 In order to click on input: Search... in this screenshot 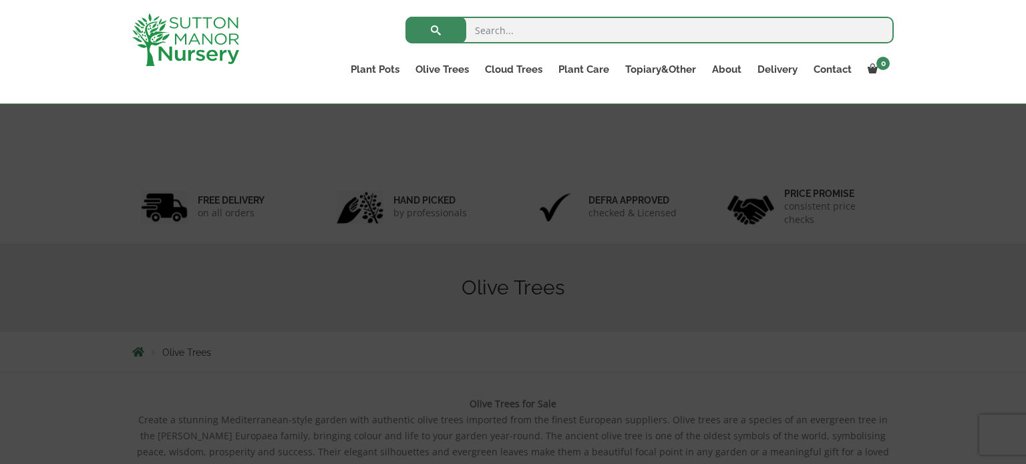, I will do `click(649, 30)`.